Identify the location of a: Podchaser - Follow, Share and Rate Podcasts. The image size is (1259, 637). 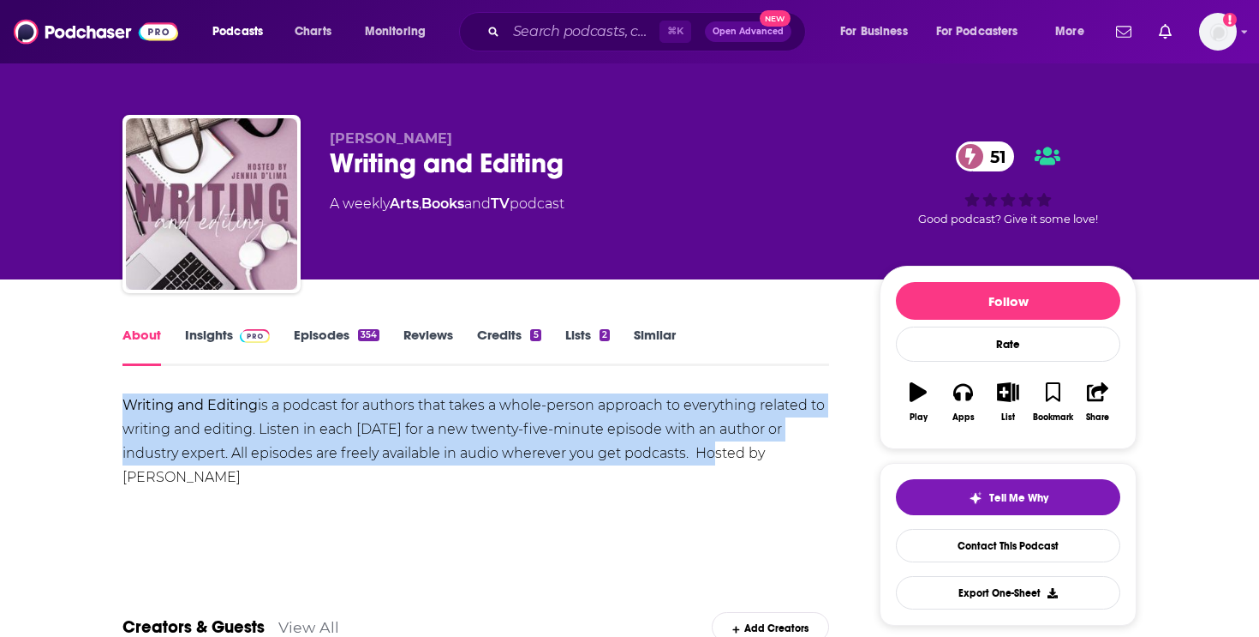
(96, 32).